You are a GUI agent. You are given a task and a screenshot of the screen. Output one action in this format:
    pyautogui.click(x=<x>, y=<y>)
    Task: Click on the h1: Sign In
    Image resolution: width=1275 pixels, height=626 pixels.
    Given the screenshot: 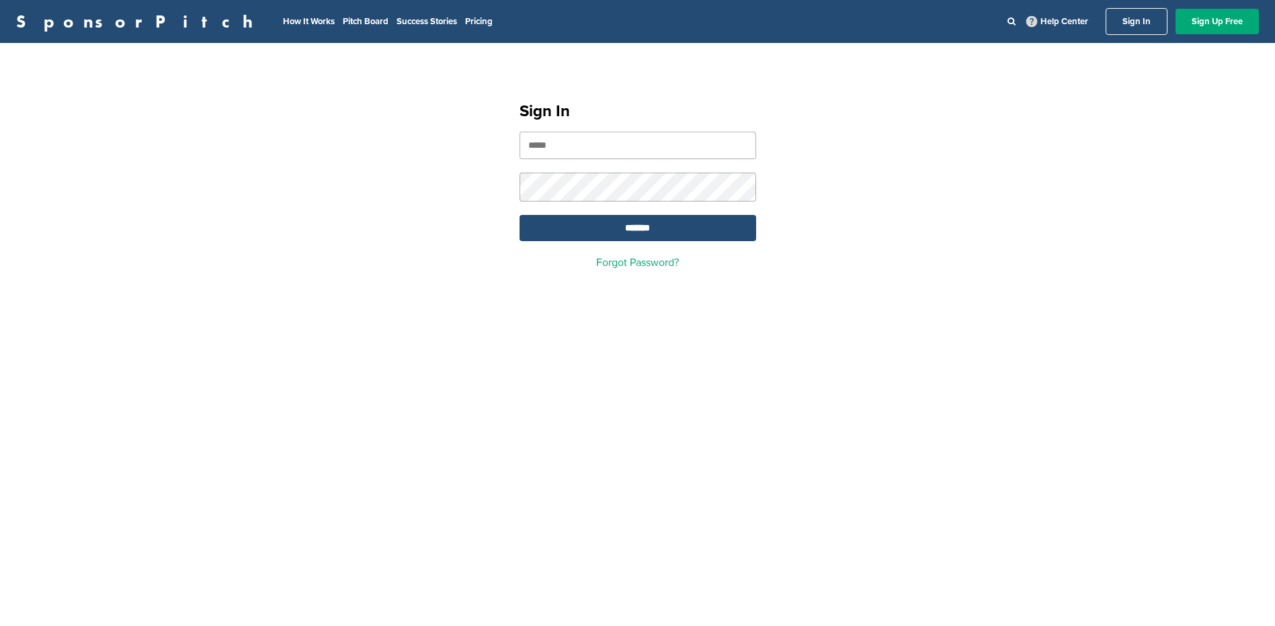 What is the action you would take?
    pyautogui.click(x=638, y=112)
    